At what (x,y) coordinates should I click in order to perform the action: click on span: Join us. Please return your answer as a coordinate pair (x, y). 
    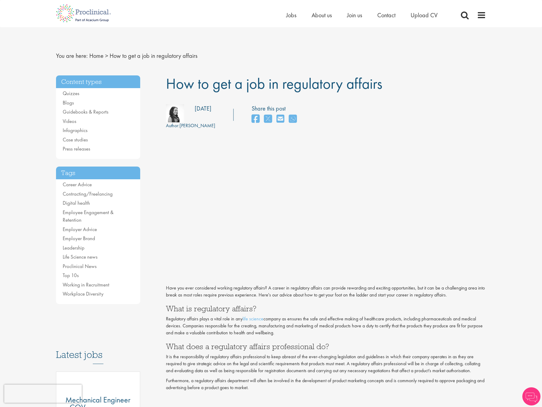
    Looking at the image, I should click on (354, 15).